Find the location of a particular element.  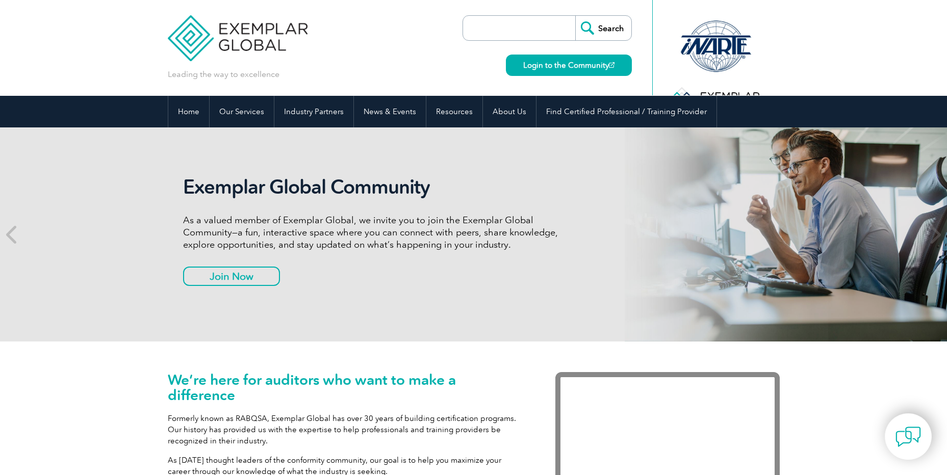

a: News & Events is located at coordinates (390, 112).